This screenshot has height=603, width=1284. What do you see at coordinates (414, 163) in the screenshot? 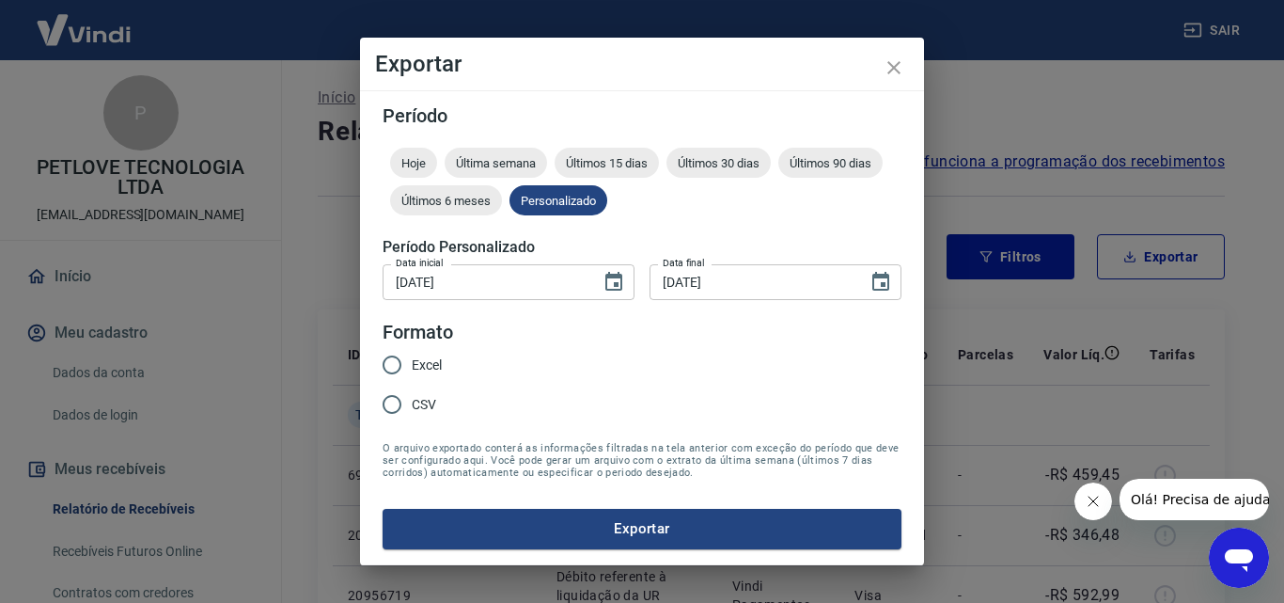
I see `div: Hoje` at bounding box center [414, 163].